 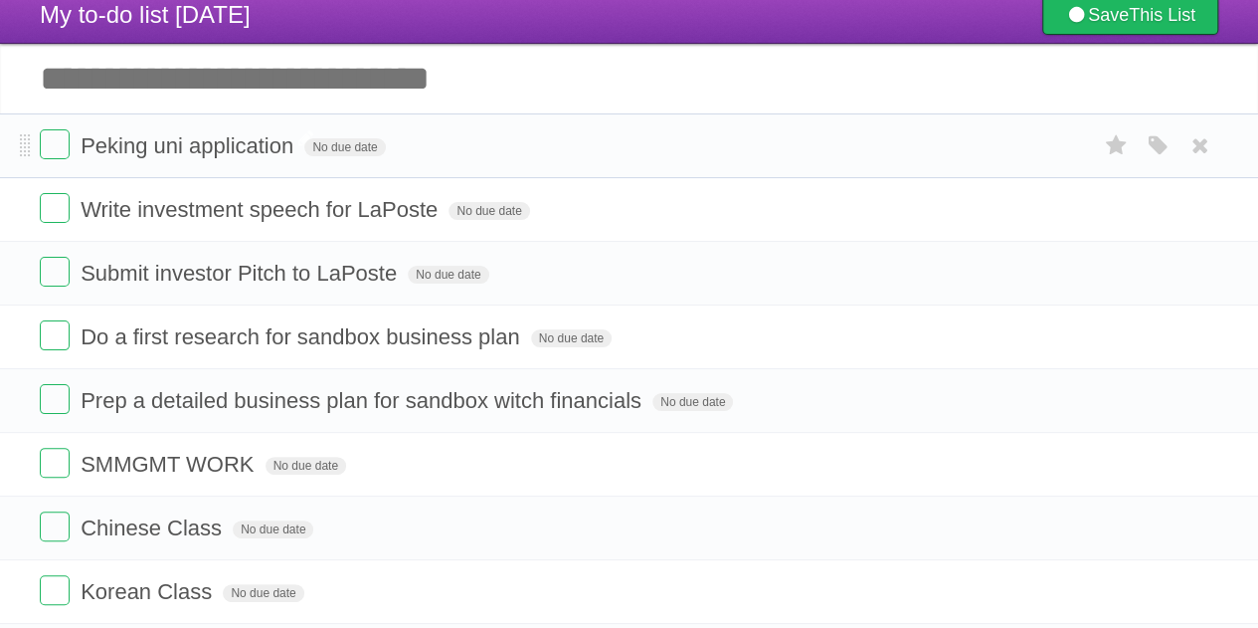 What do you see at coordinates (169, 463) in the screenshot?
I see `span: SMMGMT WORK` at bounding box center [169, 463].